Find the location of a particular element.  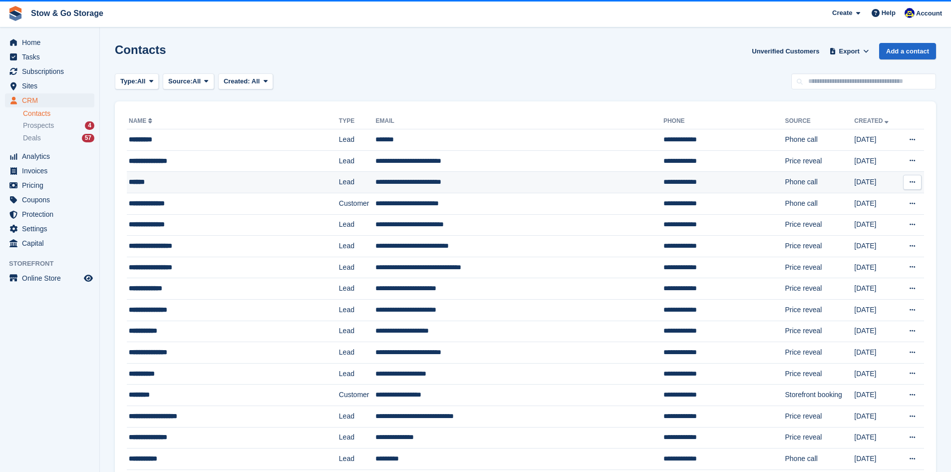

span: Subscriptions is located at coordinates (52, 71).